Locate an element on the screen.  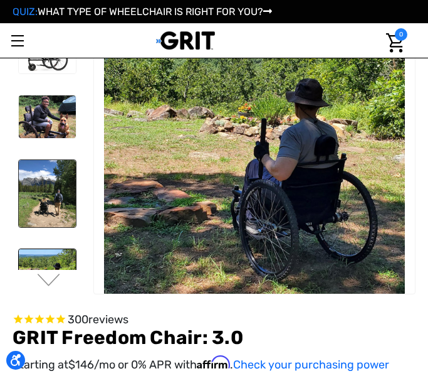
button: Go to slide 3 of 3 is located at coordinates (49, 281).